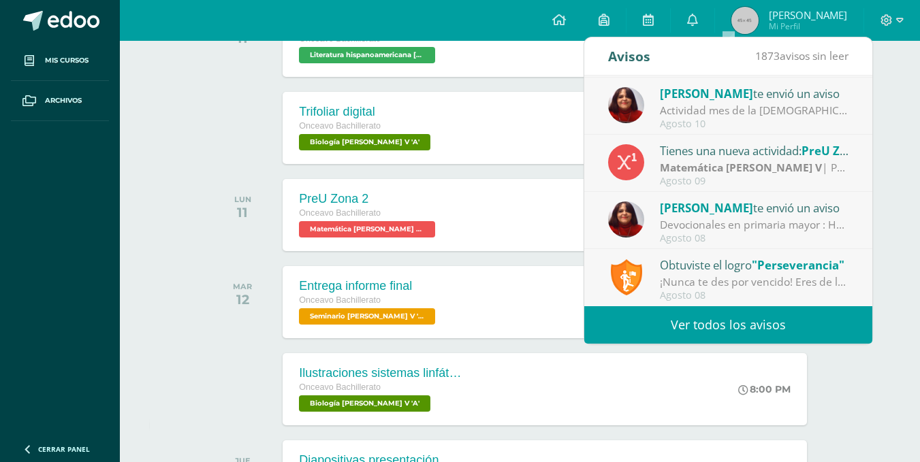  What do you see at coordinates (367, 230) in the screenshot?
I see `span: Matemática Bach V 'A'` at bounding box center [367, 230].